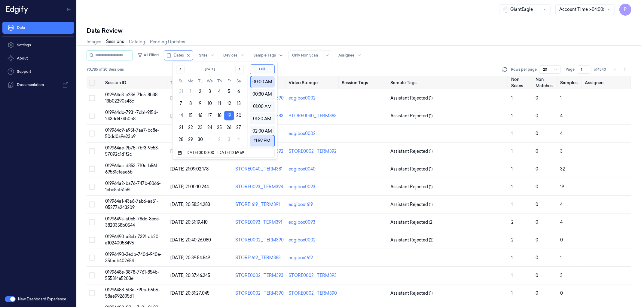  Describe the element at coordinates (69, 9) in the screenshot. I see `button: Toggle Navigation` at that location.